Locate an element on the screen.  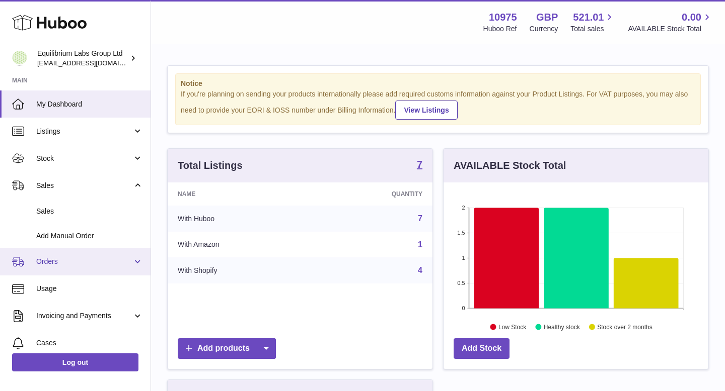
span: My Dashboard is located at coordinates (90, 104).